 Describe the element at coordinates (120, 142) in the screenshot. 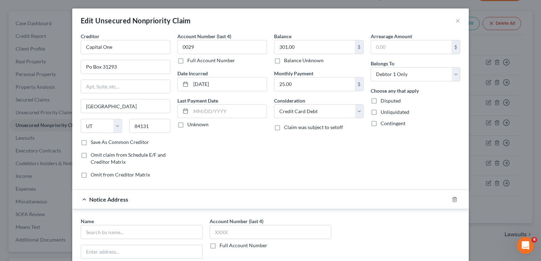

I see `label: Save As Common Creditor` at that location.